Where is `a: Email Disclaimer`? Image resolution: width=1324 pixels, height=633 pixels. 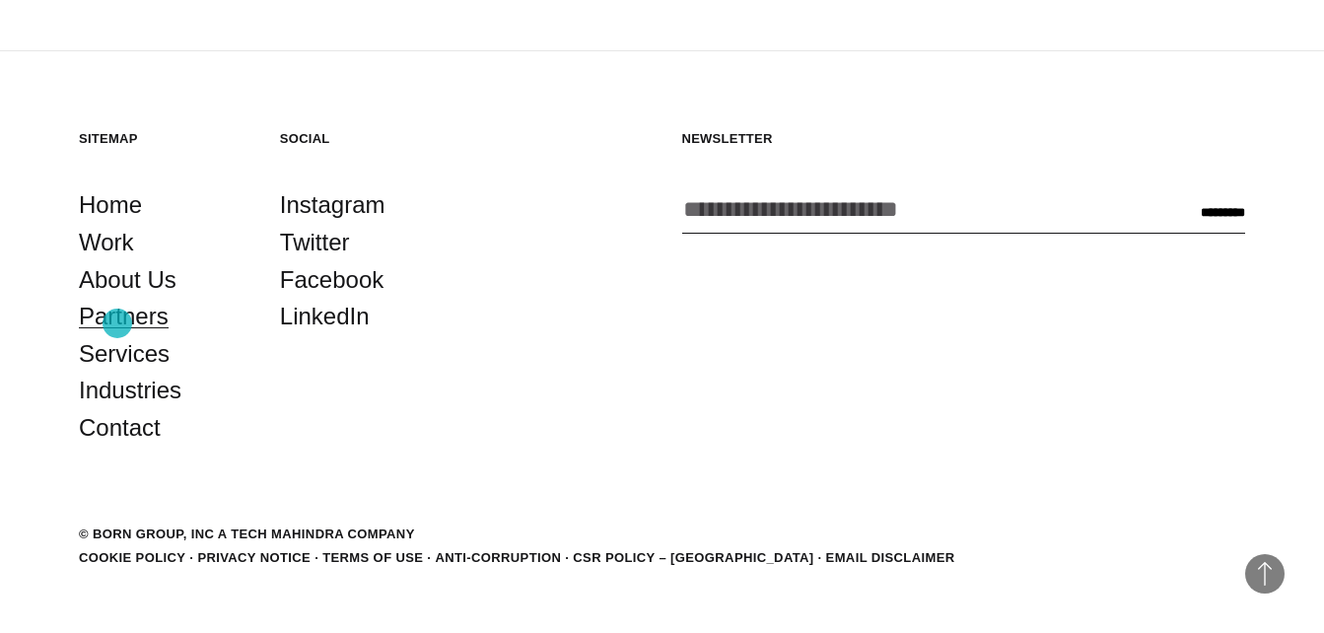 a: Email Disclaimer is located at coordinates (890, 557).